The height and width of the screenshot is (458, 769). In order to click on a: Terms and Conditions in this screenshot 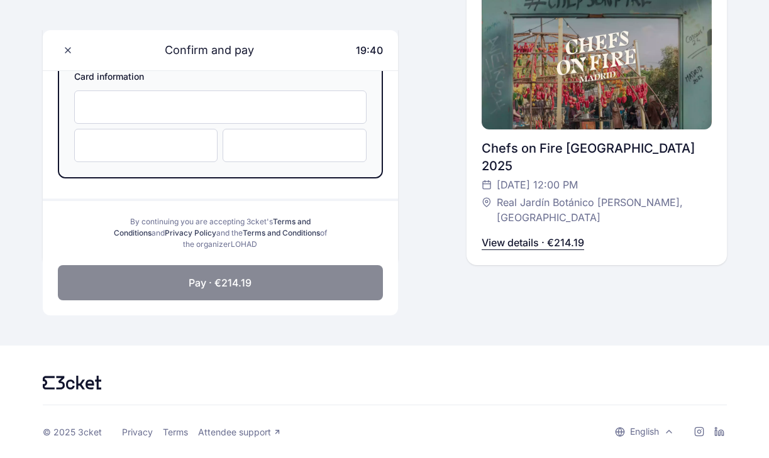, I will do `click(281, 233)`.